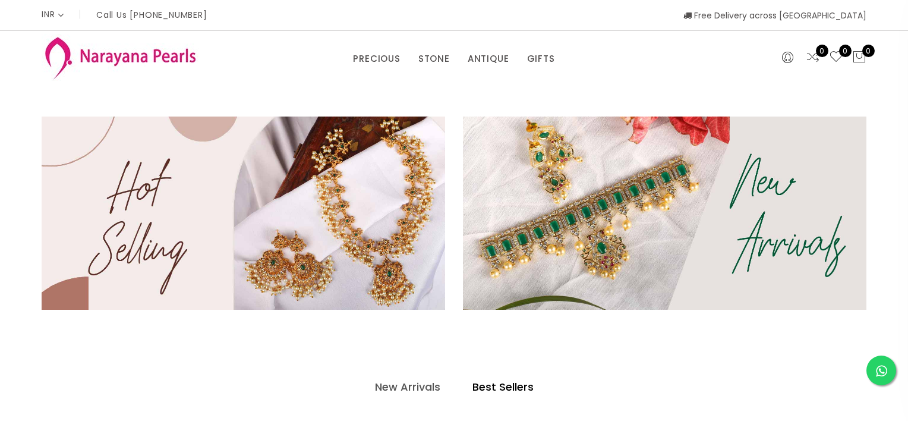 The image size is (908, 421). I want to click on a: GIFTS, so click(541, 59).